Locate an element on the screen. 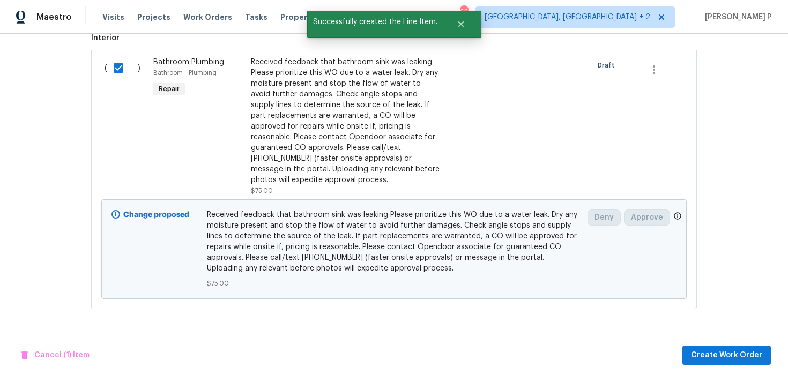 The height and width of the screenshot is (382, 788). span: Tasks is located at coordinates (256, 17).